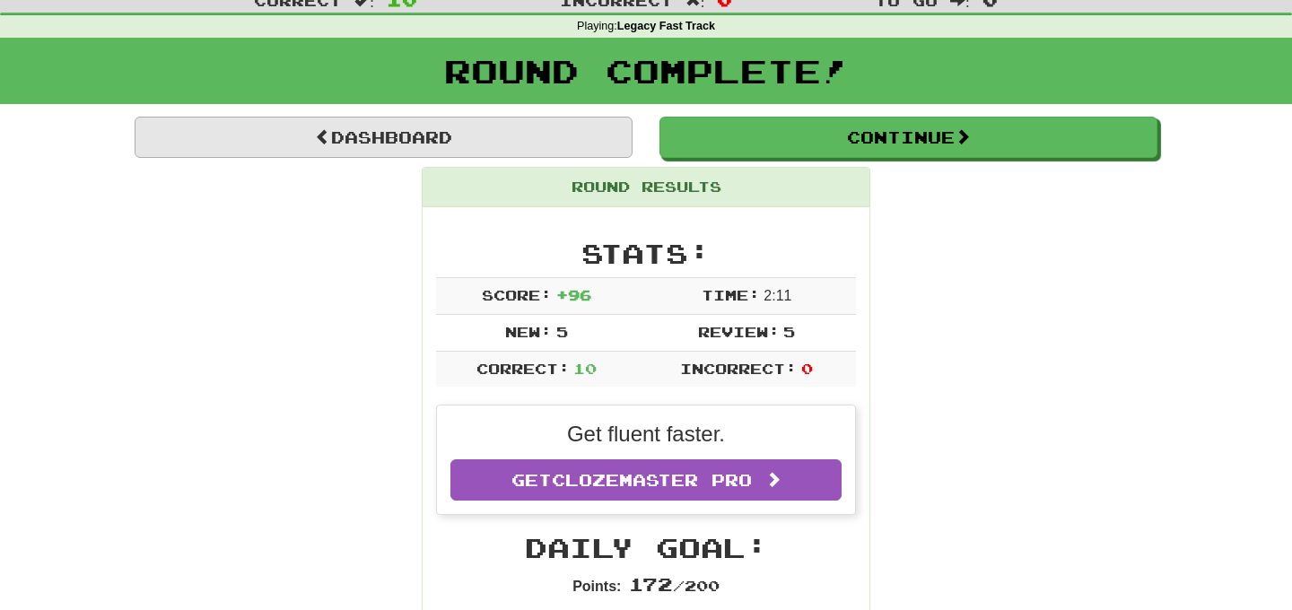 The image size is (1292, 610). Describe the element at coordinates (739, 331) in the screenshot. I see `span: Review:` at that location.